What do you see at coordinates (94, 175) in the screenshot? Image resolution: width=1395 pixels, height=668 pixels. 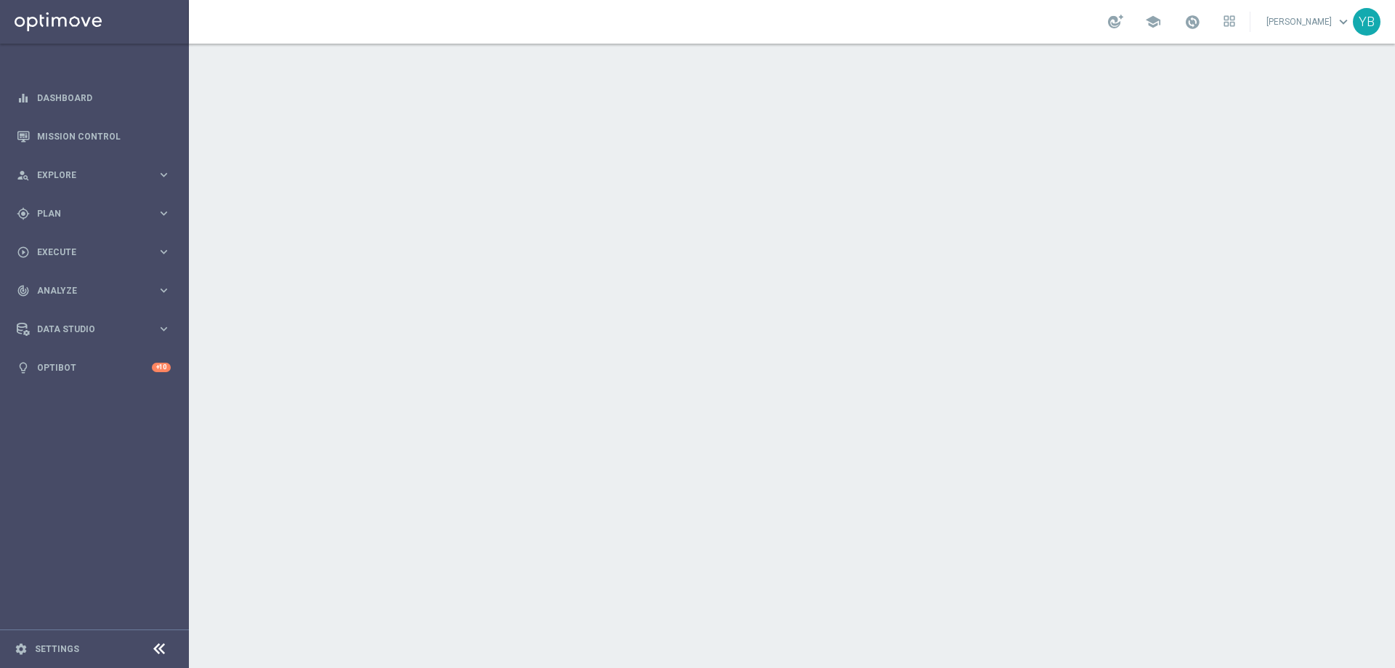 I see `button: person_search Explore keyboard_arrow_right` at bounding box center [94, 175].